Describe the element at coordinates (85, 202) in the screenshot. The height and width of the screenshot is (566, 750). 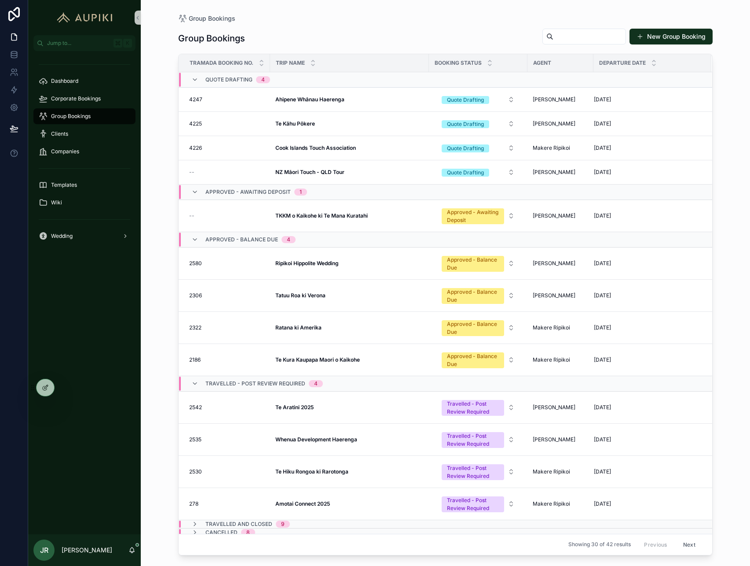
I see `a: Wiki` at that location.